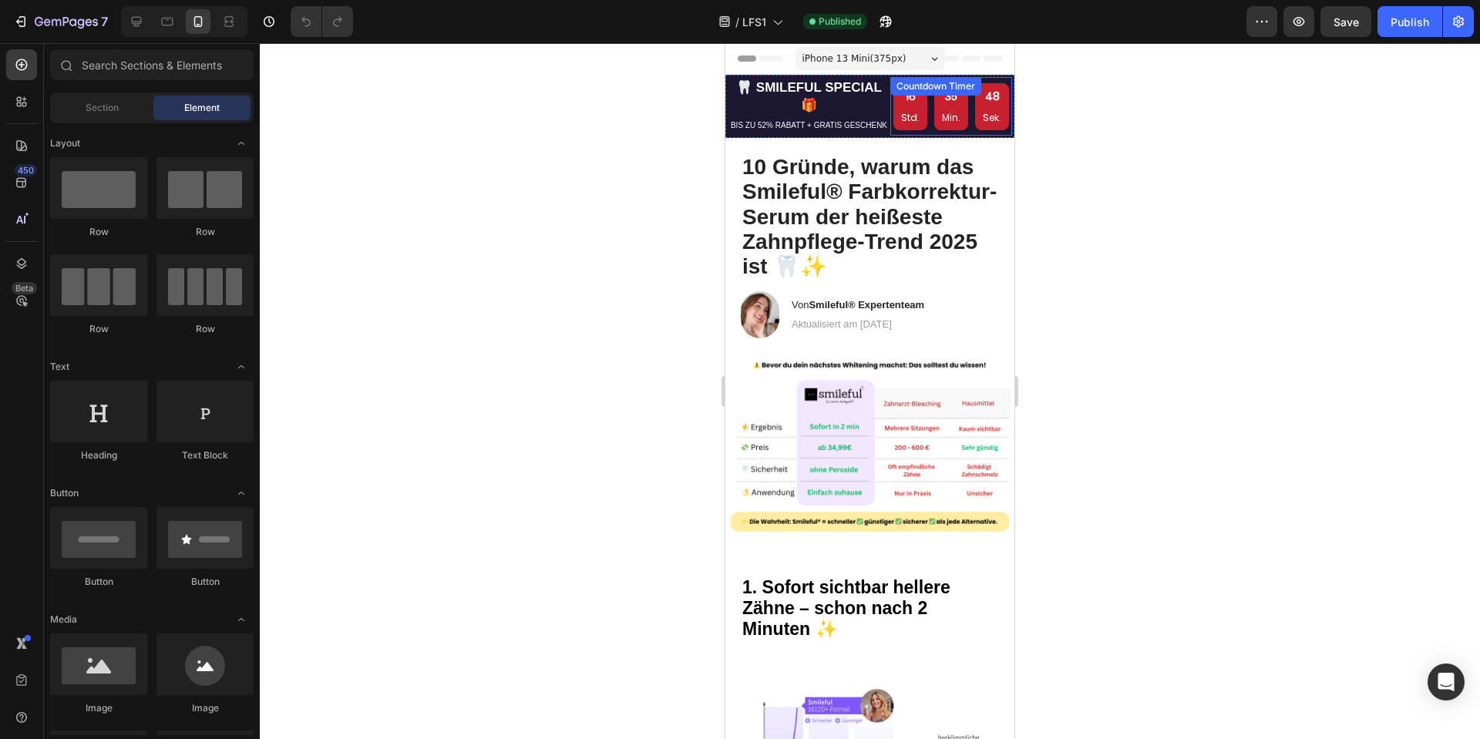  Describe the element at coordinates (144, 173) in the screenshot. I see `strong: 10 Gründe, warum das Smileful® Farbkorrektur-Serum der heißeste Zahnpflege-Trend 2025 ist 🦷✨` at that location.